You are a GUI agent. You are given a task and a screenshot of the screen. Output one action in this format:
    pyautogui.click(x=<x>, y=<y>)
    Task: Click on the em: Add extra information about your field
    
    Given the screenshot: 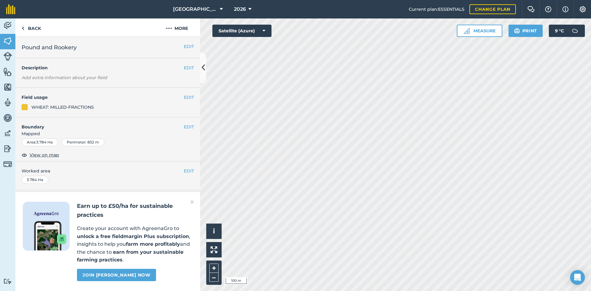 What is the action you would take?
    pyautogui.click(x=64, y=78)
    